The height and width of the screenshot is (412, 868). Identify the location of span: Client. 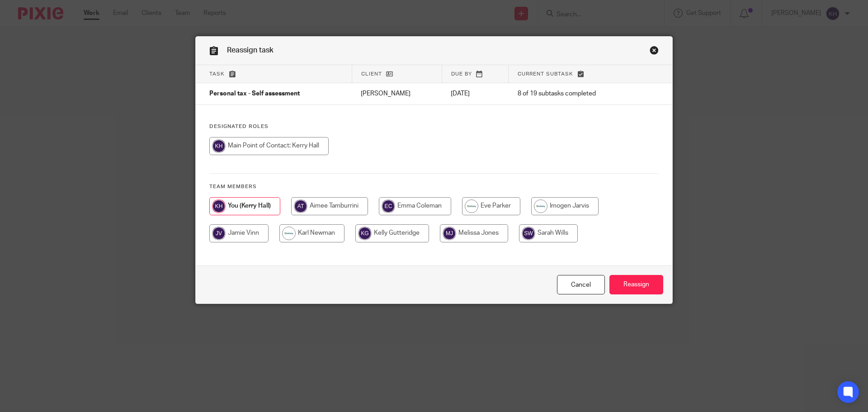
(371, 74).